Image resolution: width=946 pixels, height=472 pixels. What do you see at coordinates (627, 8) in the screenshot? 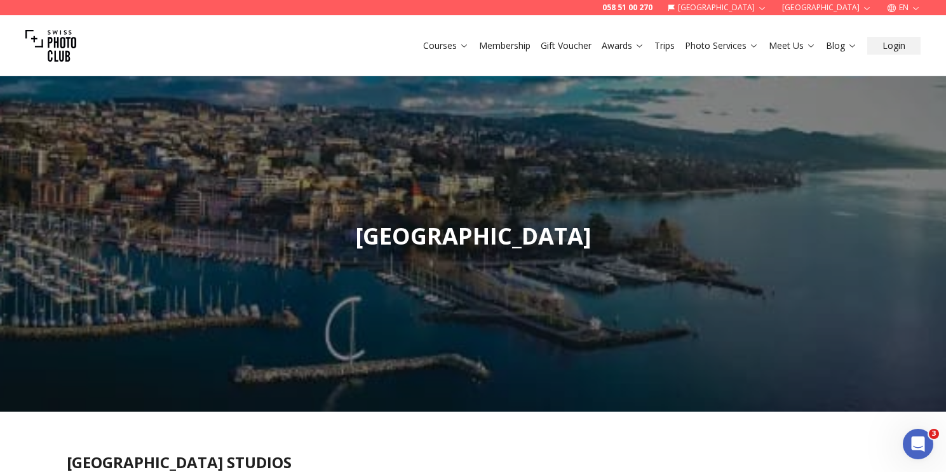
I see `a: 058 51 00 270` at bounding box center [627, 8].